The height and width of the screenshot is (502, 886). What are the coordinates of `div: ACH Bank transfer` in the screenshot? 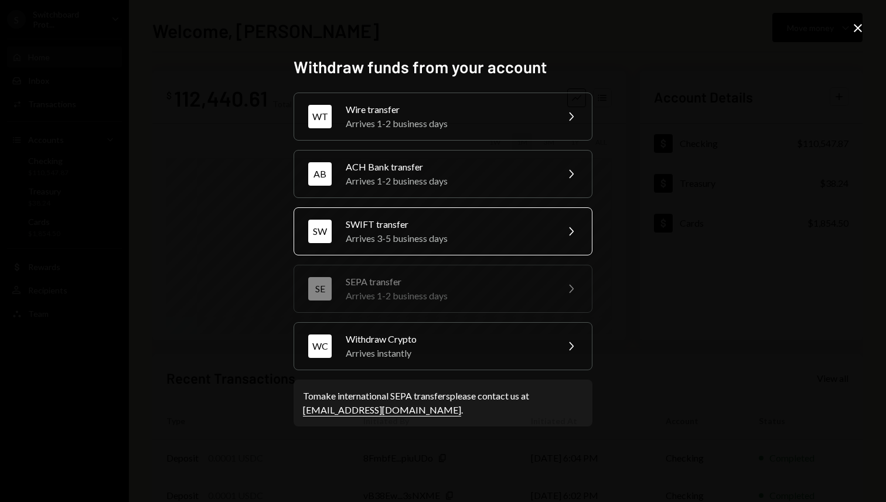 It's located at (448, 167).